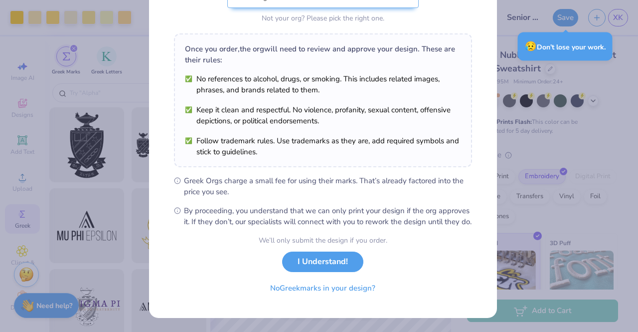  I want to click on div: Not your org? Please pick the right one., so click(323, 18).